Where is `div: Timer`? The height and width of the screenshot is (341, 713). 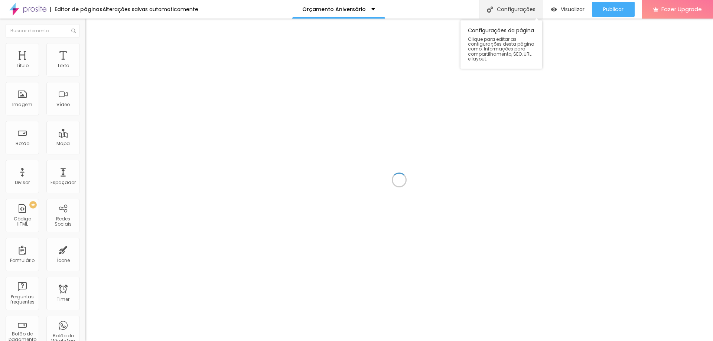
div: Timer is located at coordinates (63, 300).